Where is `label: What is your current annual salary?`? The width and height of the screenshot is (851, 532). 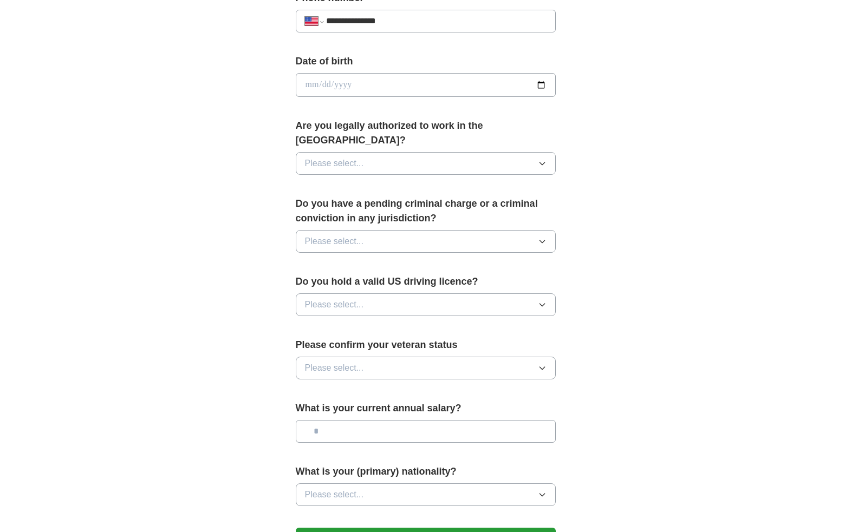 label: What is your current annual salary? is located at coordinates (426, 408).